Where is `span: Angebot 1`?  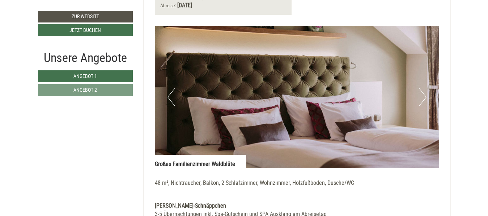
span: Angebot 1 is located at coordinates (85, 76).